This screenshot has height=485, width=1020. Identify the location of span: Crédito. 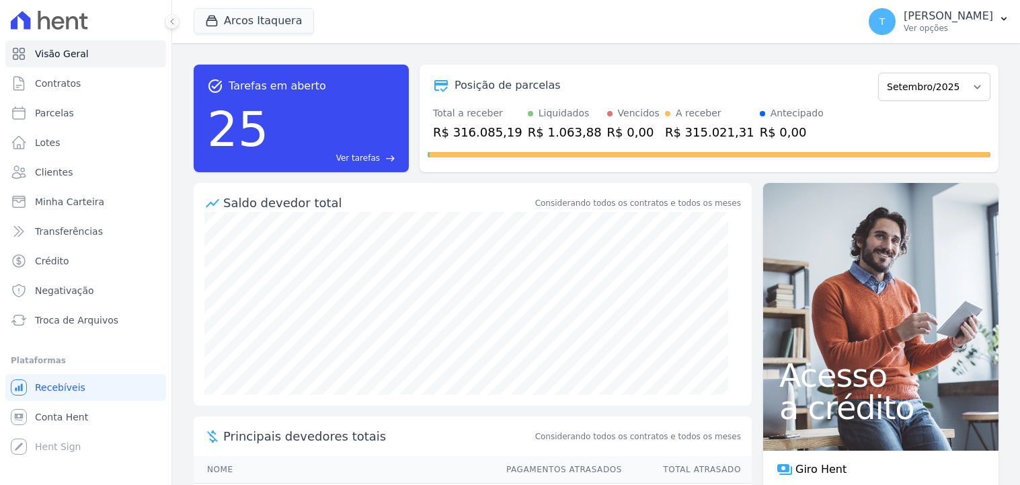
(52, 261).